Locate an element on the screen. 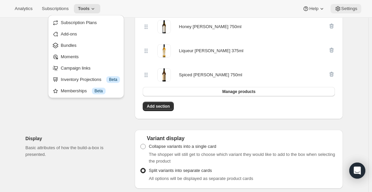  span: Help is located at coordinates (313, 9).